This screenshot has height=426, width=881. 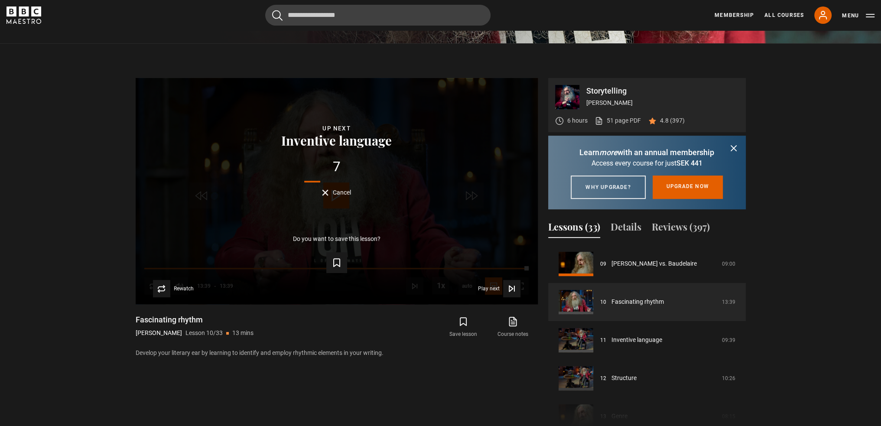 What do you see at coordinates (463, 327) in the screenshot?
I see `button: Save lesson` at bounding box center [463, 327].